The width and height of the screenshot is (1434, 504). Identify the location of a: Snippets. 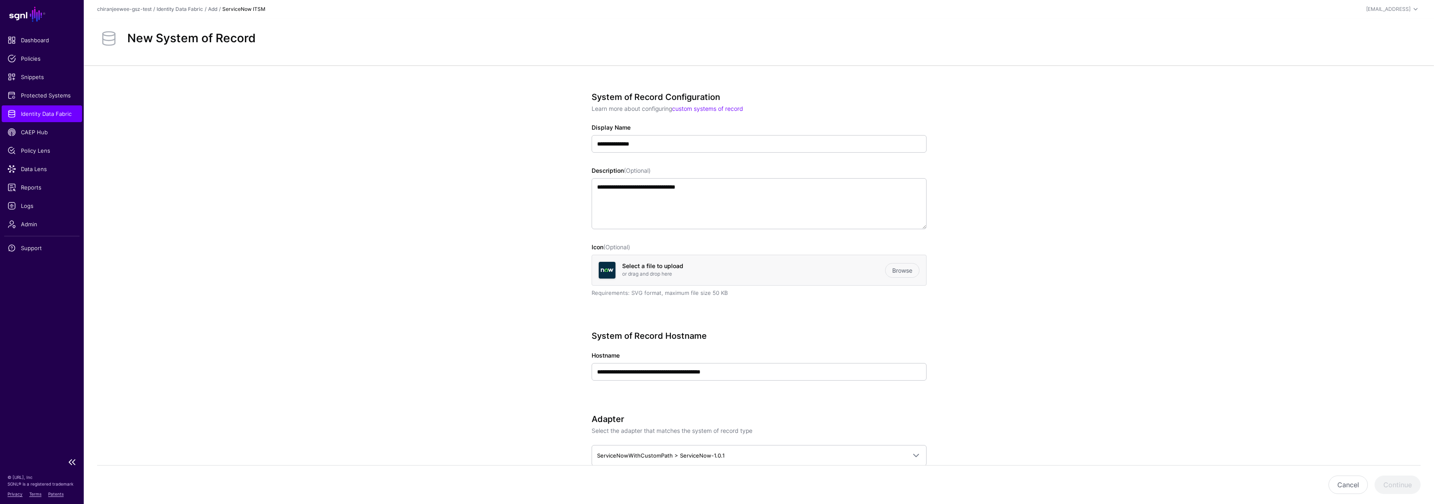
(42, 77).